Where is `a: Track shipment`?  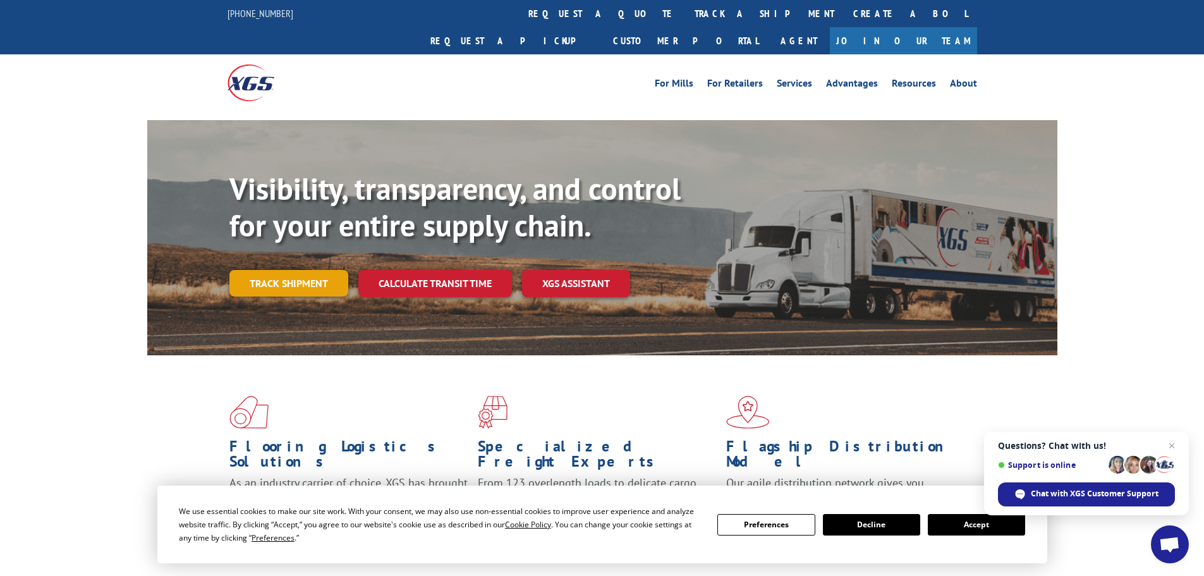 a: Track shipment is located at coordinates (289, 283).